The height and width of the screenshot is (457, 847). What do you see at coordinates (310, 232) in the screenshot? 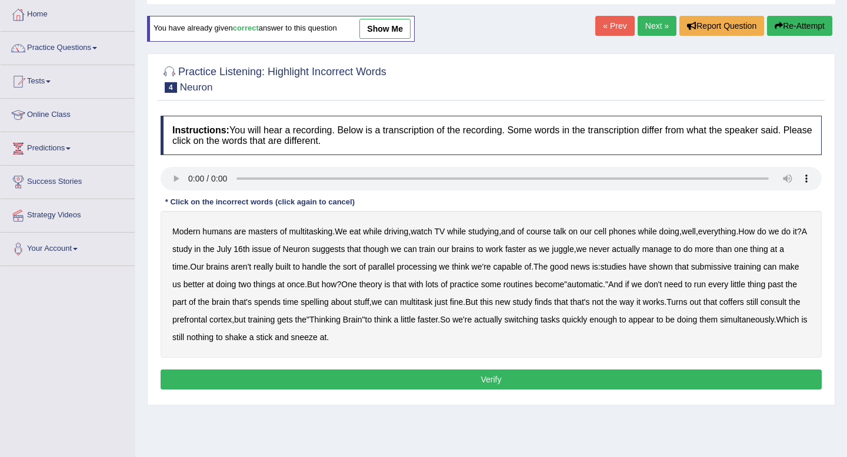
I see `b: multitasking` at bounding box center [310, 232].